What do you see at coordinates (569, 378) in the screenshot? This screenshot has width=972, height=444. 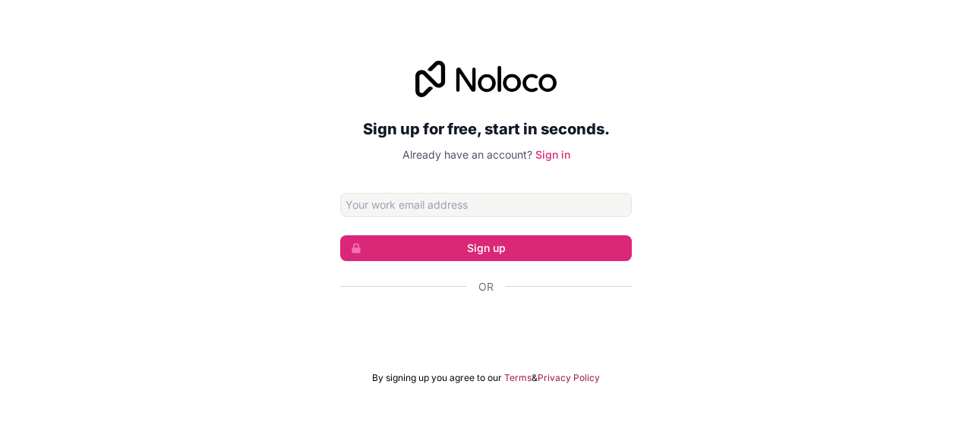 I see `a: Privacy Policy` at bounding box center [569, 378].